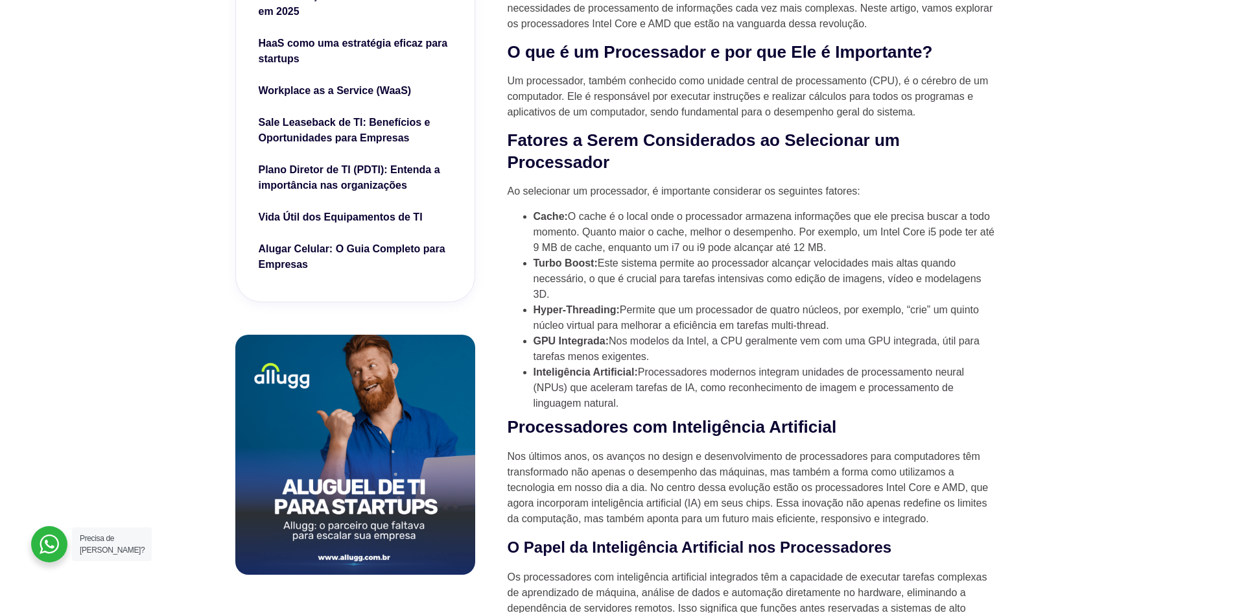 This screenshot has height=613, width=1235. What do you see at coordinates (767, 349) in the screenshot?
I see `li: Nos modelos da Intel, a CPU geralmente vem com uma GPU integrada, útil para tarefas menos exigentes.` at bounding box center [767, 349].